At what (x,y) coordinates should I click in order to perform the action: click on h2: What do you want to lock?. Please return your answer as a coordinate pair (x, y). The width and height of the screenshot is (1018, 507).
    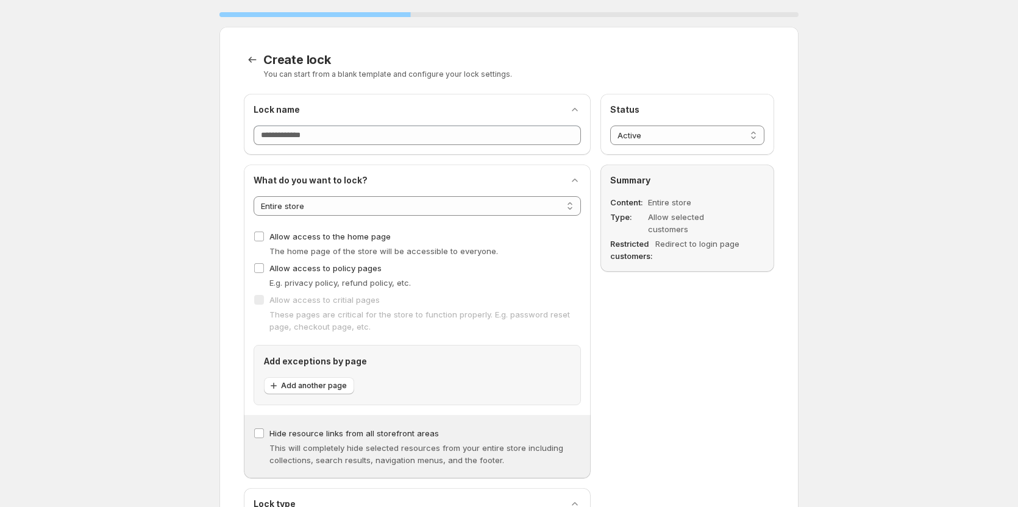
    Looking at the image, I should click on (310, 180).